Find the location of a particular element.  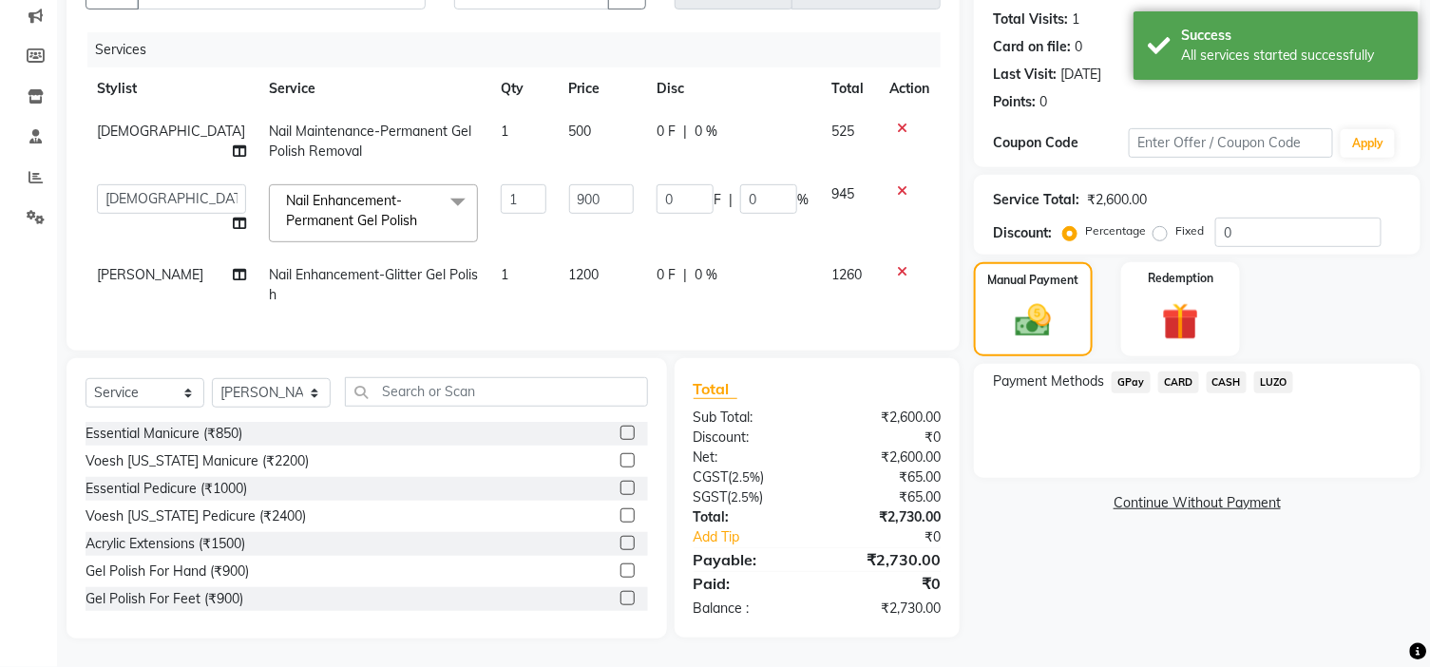

span: Total is located at coordinates (716, 389).